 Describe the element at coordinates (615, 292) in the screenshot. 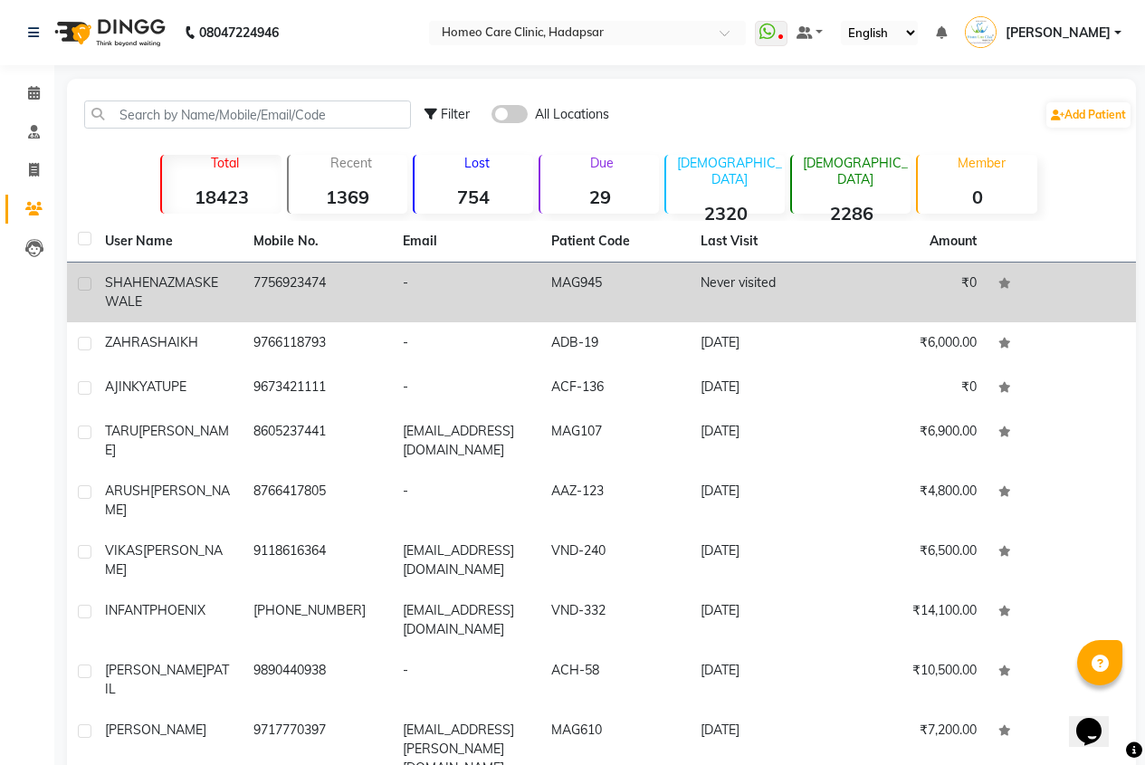

I see `td: MAG945` at that location.